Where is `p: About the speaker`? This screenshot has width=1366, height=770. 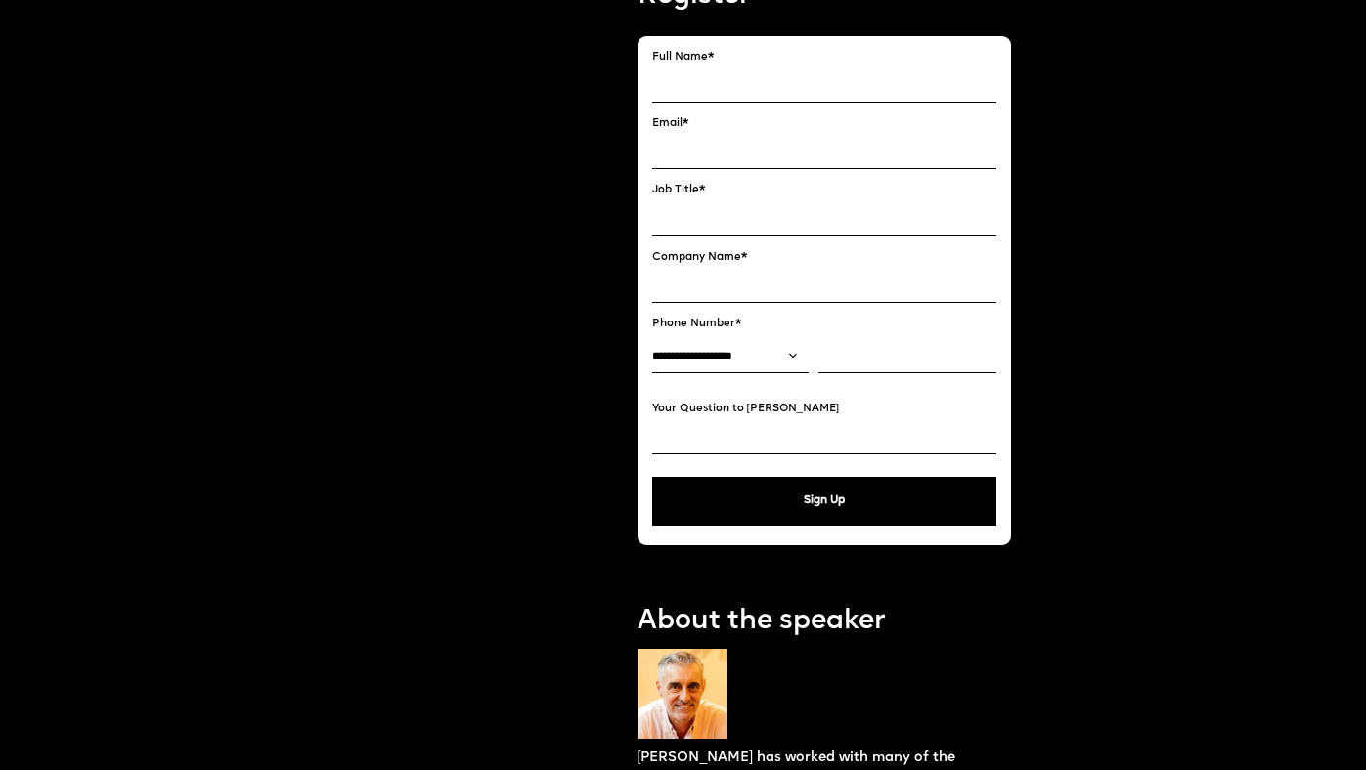 p: About the speaker is located at coordinates (824, 622).